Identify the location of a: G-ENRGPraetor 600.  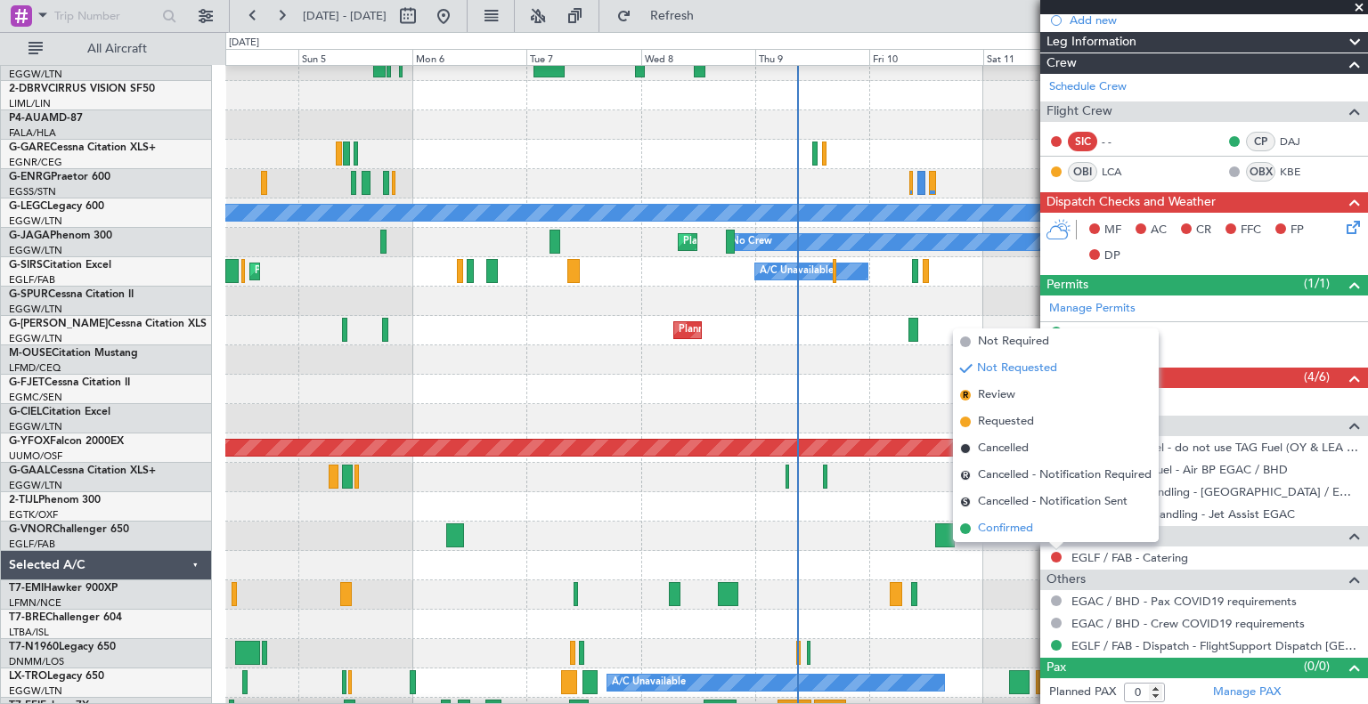
(60, 177).